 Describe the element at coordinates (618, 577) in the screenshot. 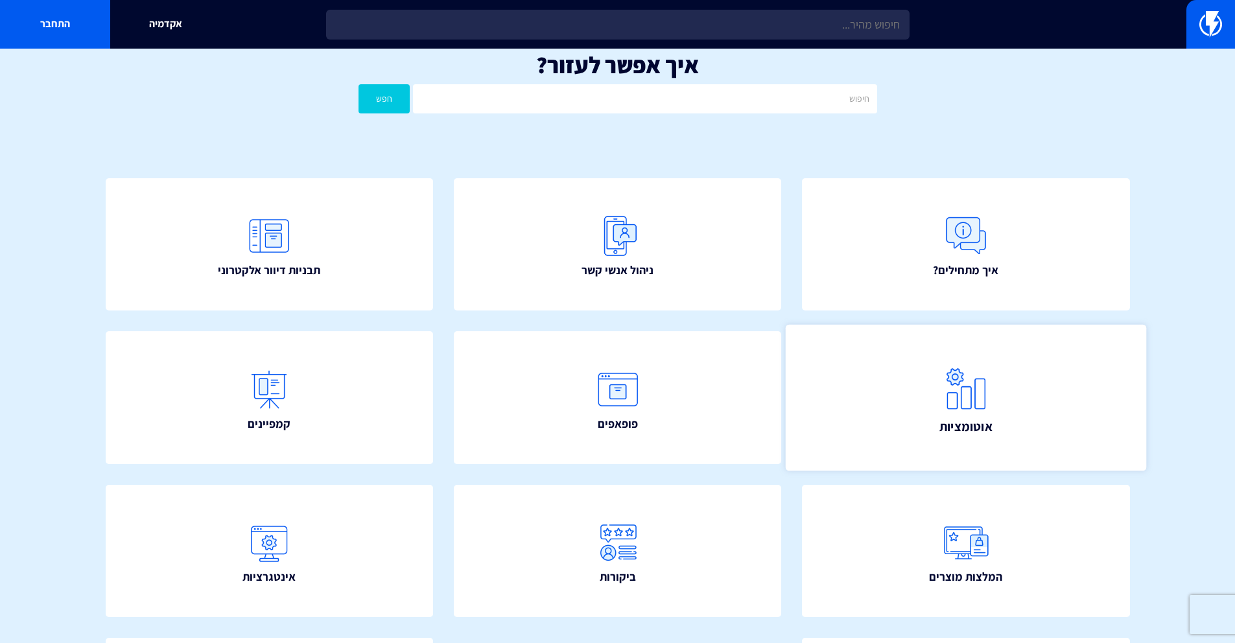

I see `span: ביקורות` at that location.